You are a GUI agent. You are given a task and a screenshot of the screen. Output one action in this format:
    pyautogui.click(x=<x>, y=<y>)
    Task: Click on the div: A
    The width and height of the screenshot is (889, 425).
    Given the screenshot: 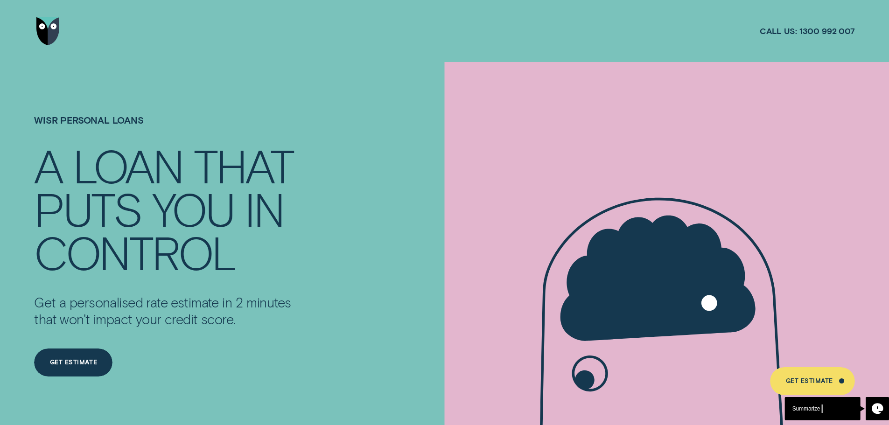 What is the action you would take?
    pyautogui.click(x=48, y=165)
    